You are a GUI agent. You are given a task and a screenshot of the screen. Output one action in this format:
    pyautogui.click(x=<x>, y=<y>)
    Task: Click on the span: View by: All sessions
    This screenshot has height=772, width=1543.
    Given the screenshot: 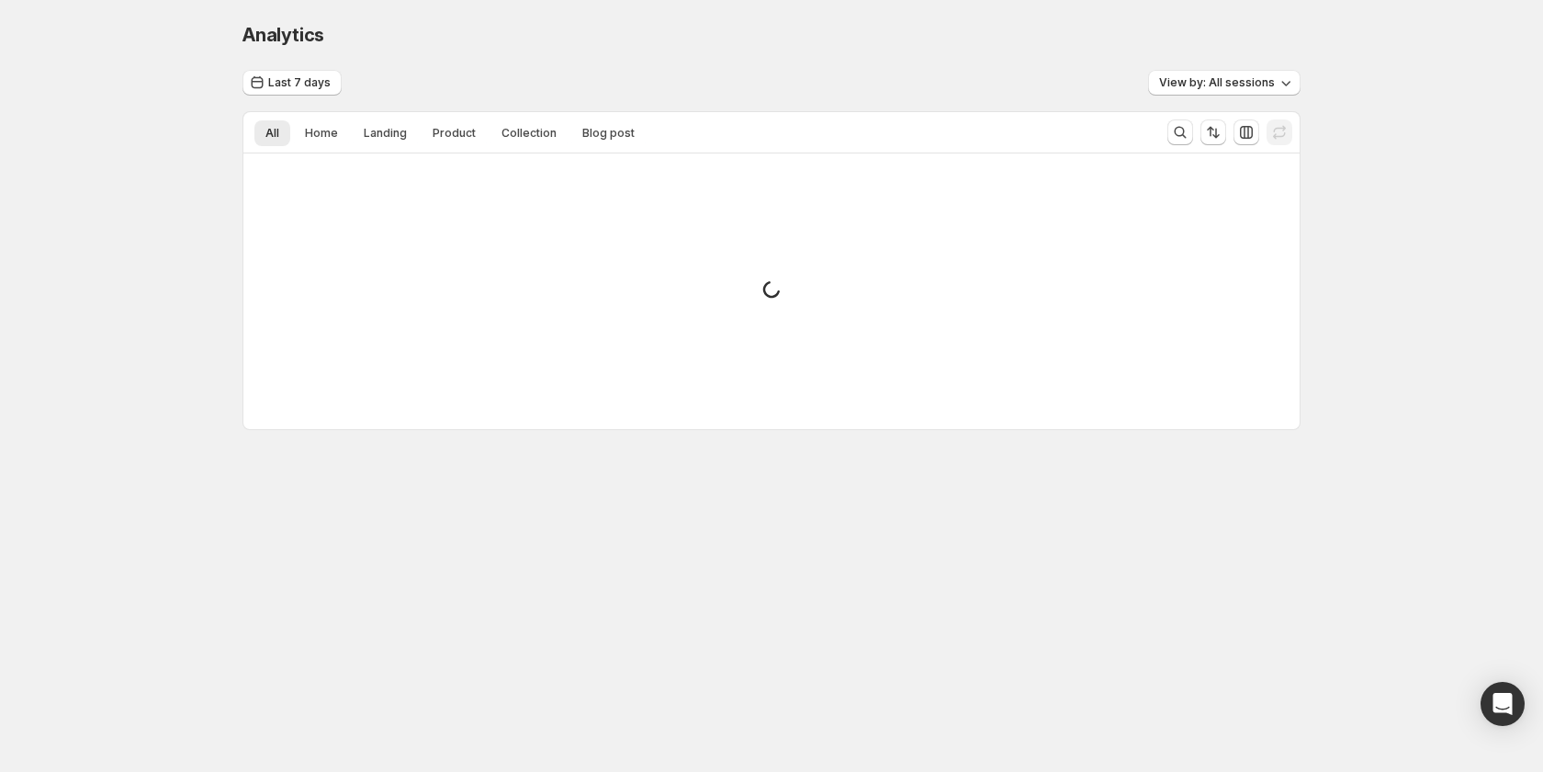 What is the action you would take?
    pyautogui.click(x=1217, y=83)
    